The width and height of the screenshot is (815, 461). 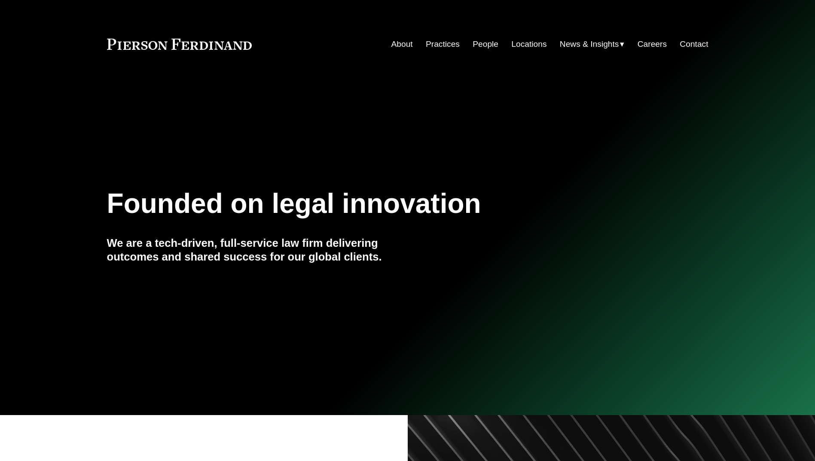 I want to click on a: Locations, so click(x=529, y=44).